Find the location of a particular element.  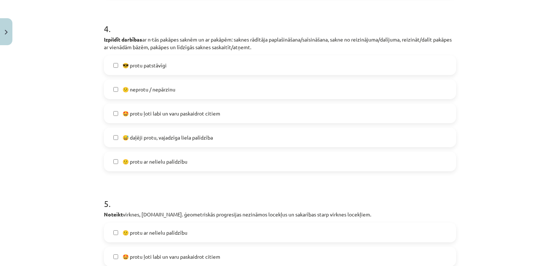

b: Noteikt is located at coordinates (113, 214).